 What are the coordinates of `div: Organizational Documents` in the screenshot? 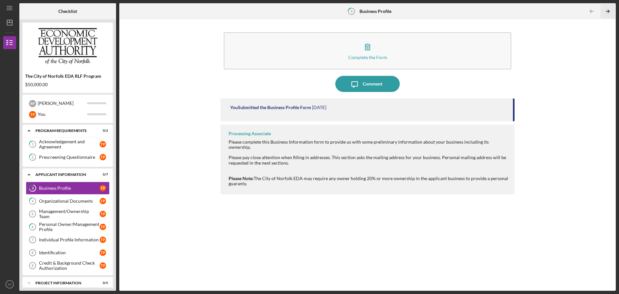 It's located at (69, 201).